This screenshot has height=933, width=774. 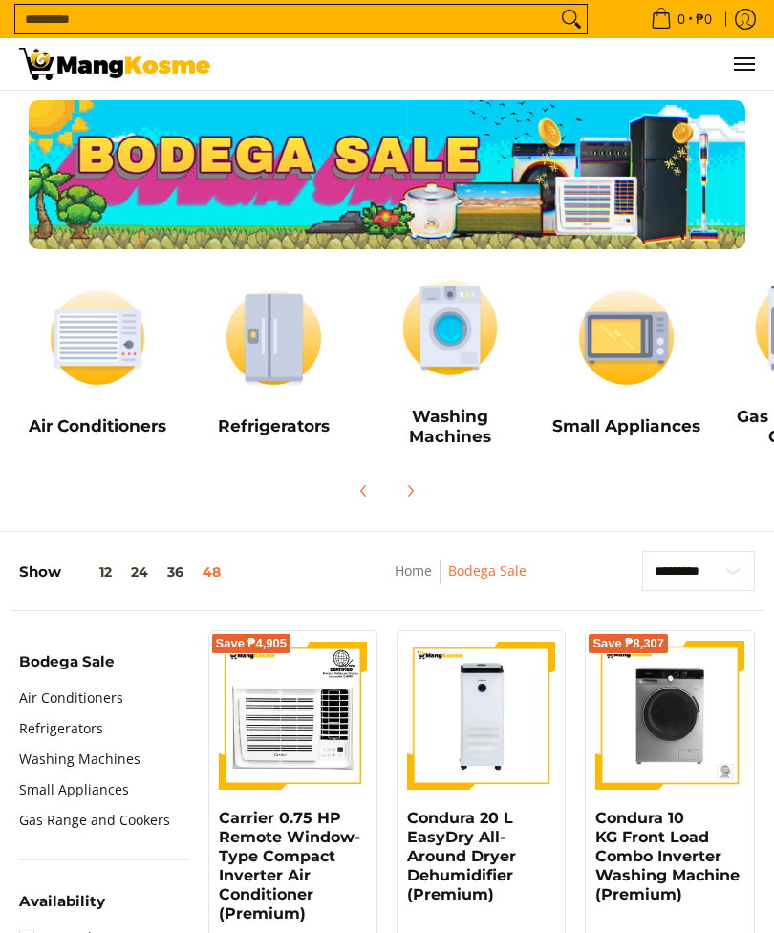 I want to click on a: Condura 10 KG Front Load Combo Inverter Washing Machine (Premium), so click(x=667, y=856).